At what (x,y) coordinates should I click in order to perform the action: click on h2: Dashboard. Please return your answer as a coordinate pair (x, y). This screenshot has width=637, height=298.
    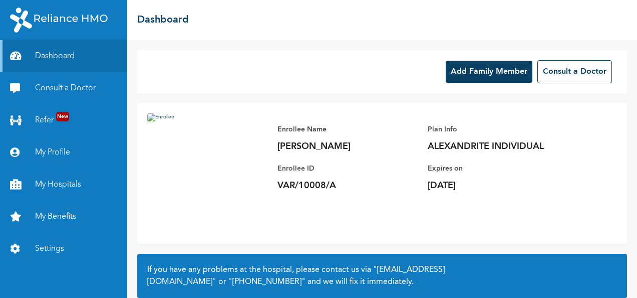
    Looking at the image, I should click on (163, 20).